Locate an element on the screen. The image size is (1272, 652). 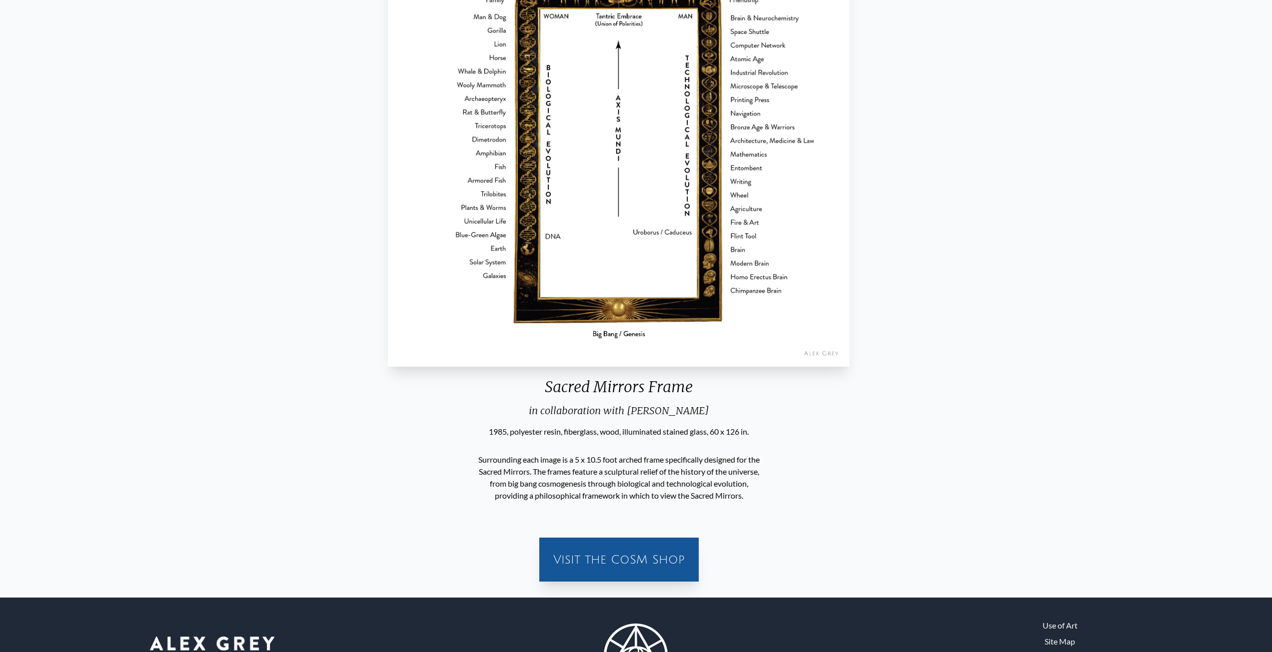
a: Use of Art is located at coordinates (1060, 626).